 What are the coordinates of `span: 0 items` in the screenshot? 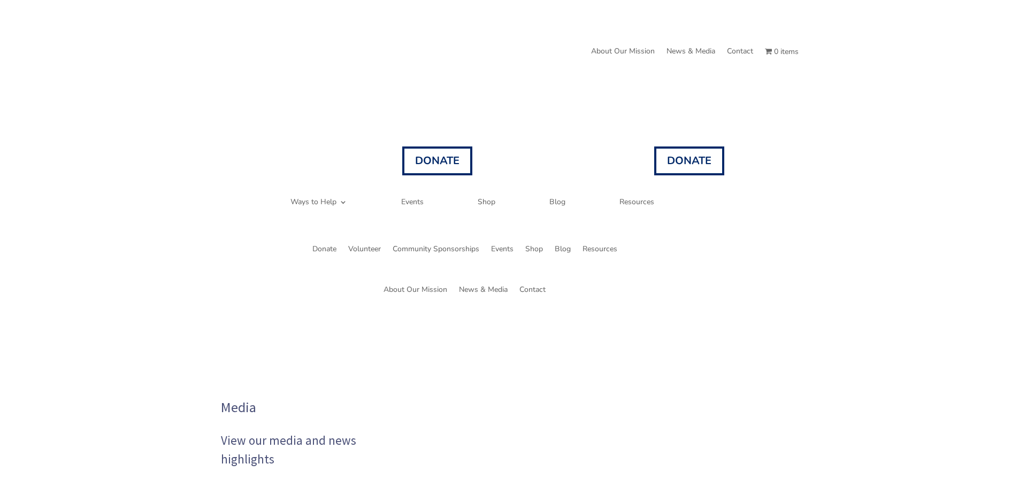 It's located at (786, 52).